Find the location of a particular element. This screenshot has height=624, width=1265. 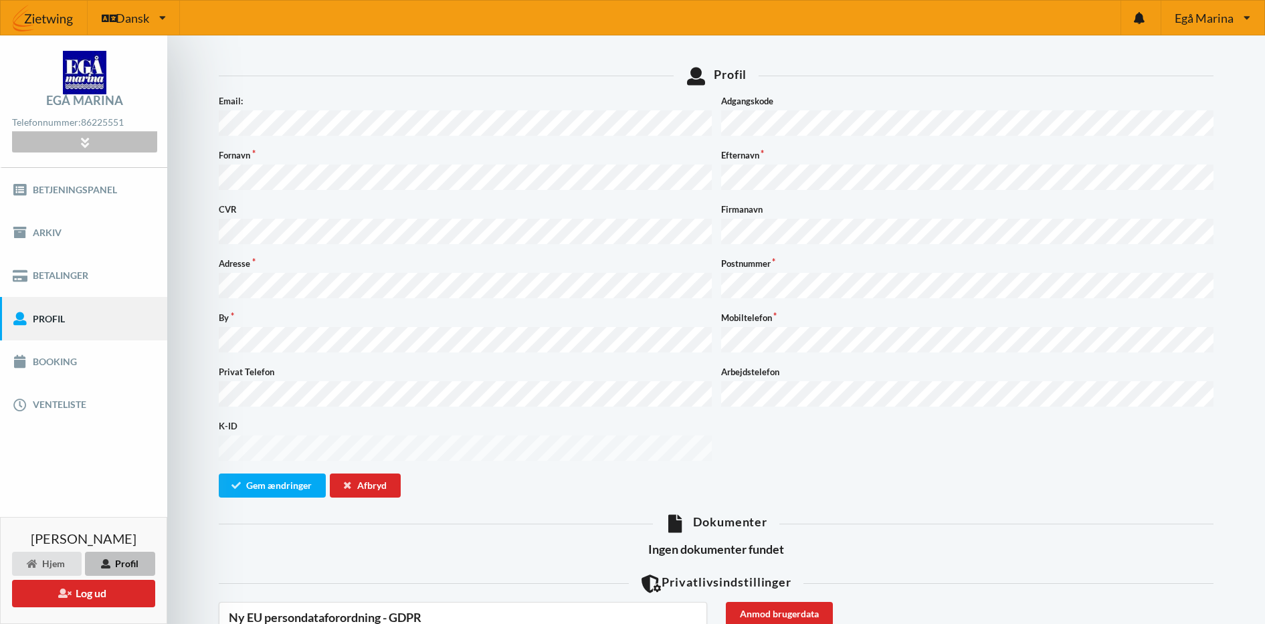

label: Adresse is located at coordinates (465, 263).